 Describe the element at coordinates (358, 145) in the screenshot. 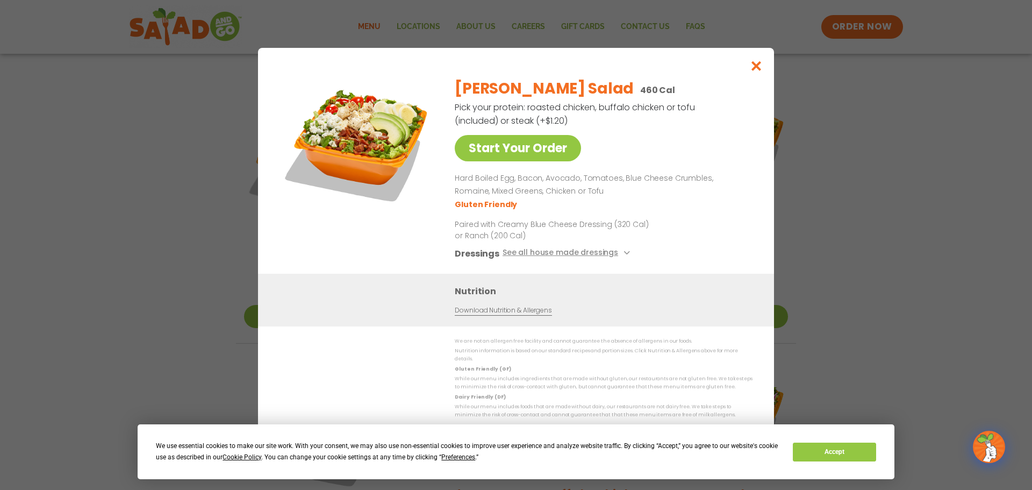

I see `img: Featured product photo for Cobb Salad` at that location.